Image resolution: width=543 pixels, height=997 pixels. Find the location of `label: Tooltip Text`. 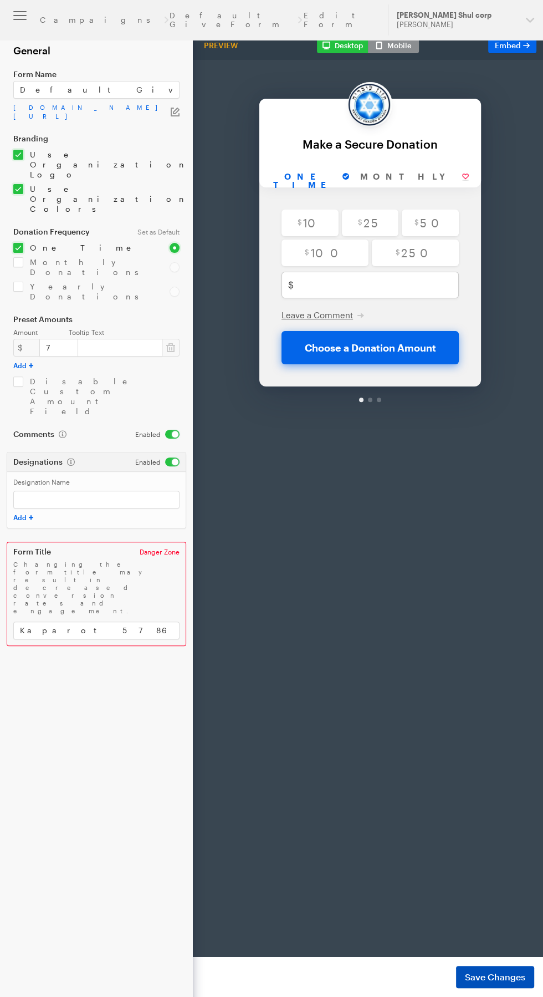

label: Tooltip Text is located at coordinates (124, 332).